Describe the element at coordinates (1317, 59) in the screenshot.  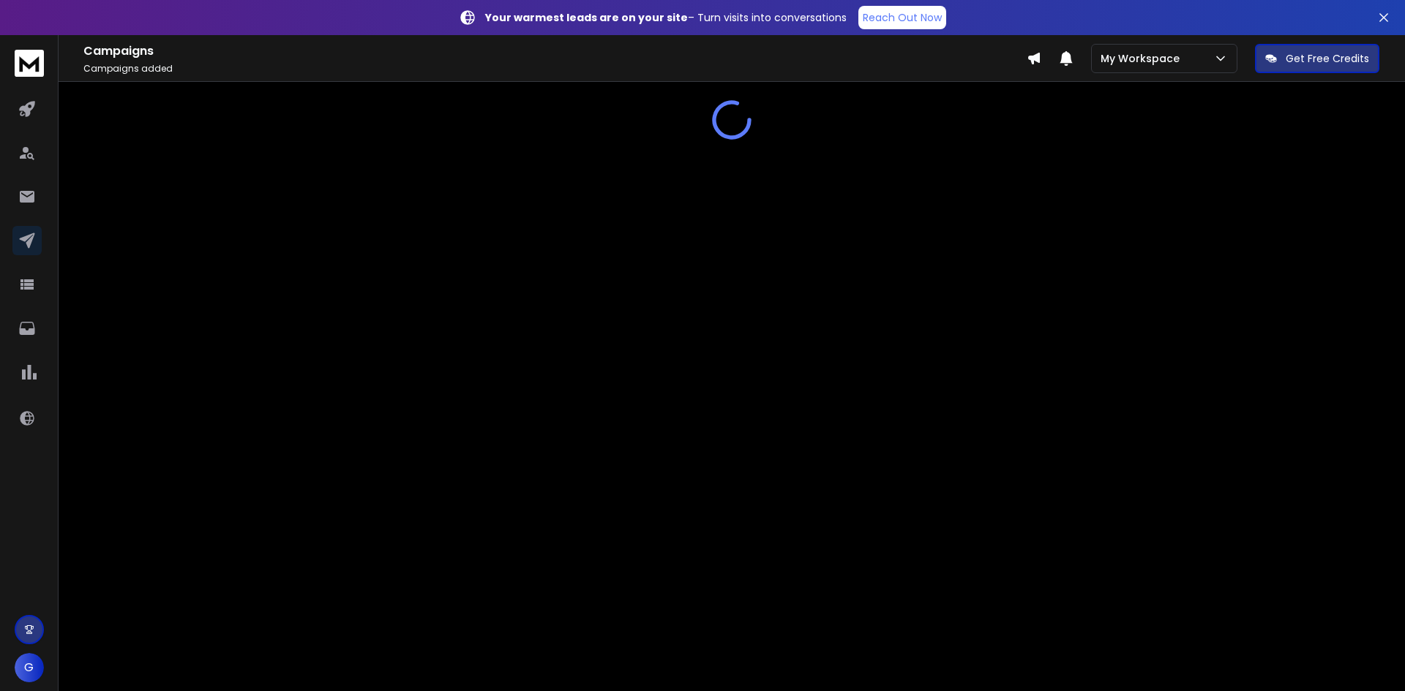
I see `button: Get Free Credits` at that location.